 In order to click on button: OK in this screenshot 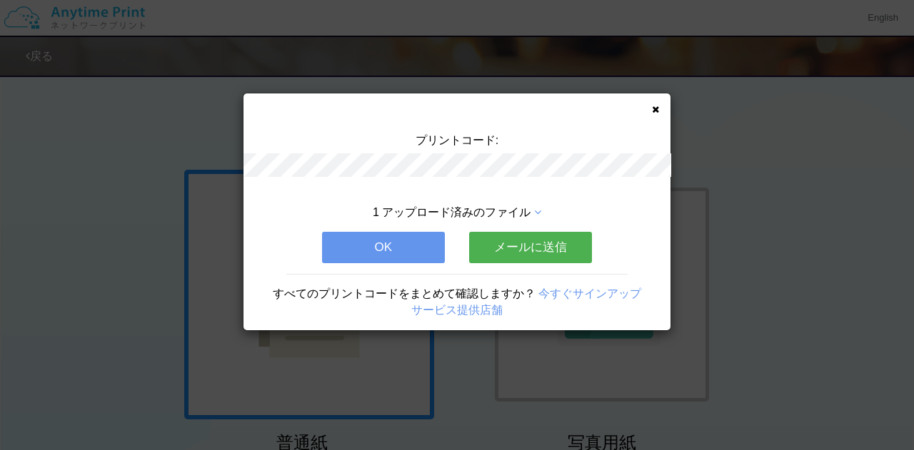, I will do `click(383, 248)`.